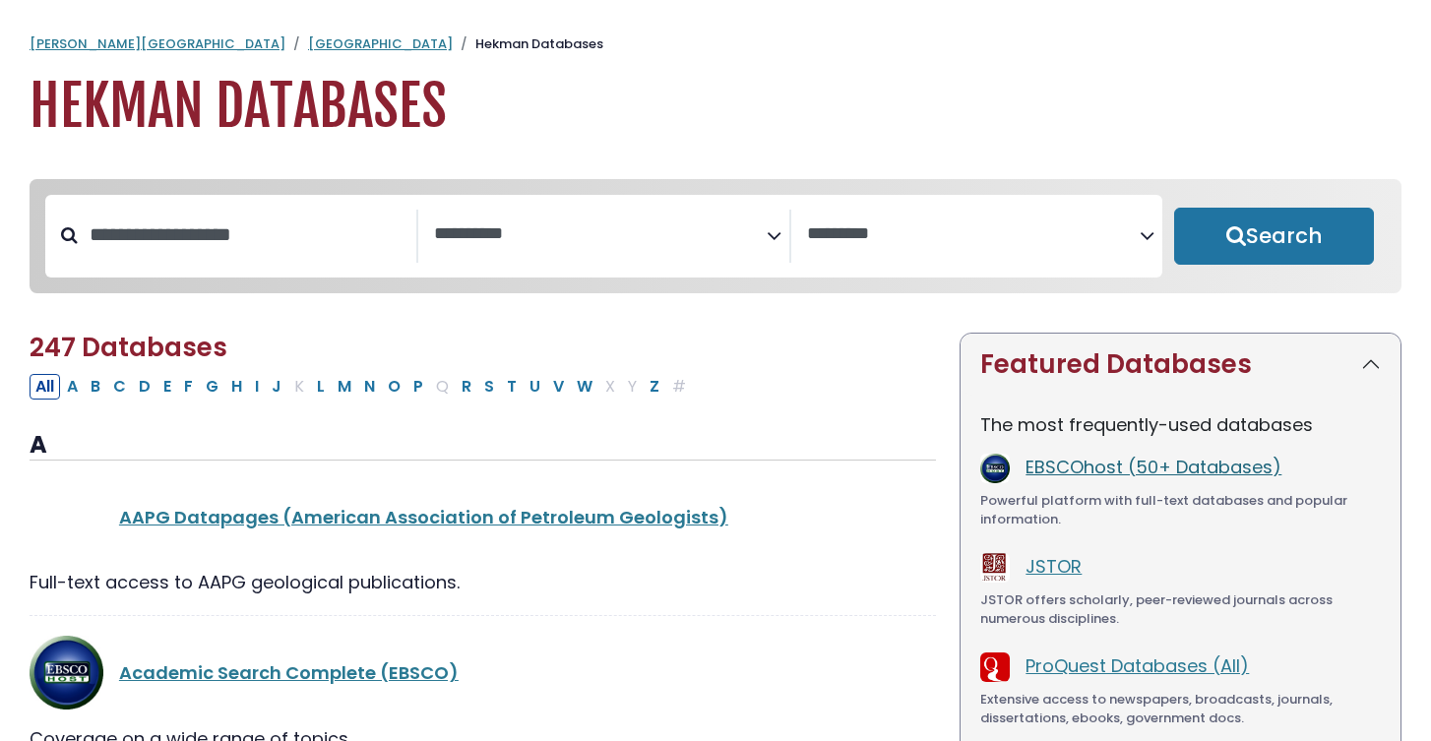 This screenshot has height=741, width=1431. I want to click on p: The most frequently-used databases, so click(1180, 424).